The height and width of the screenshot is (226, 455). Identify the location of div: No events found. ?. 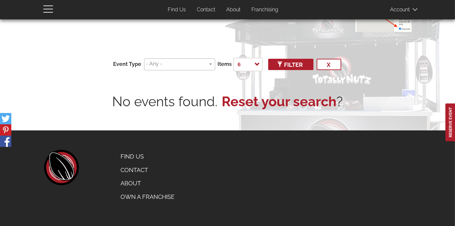
(227, 101).